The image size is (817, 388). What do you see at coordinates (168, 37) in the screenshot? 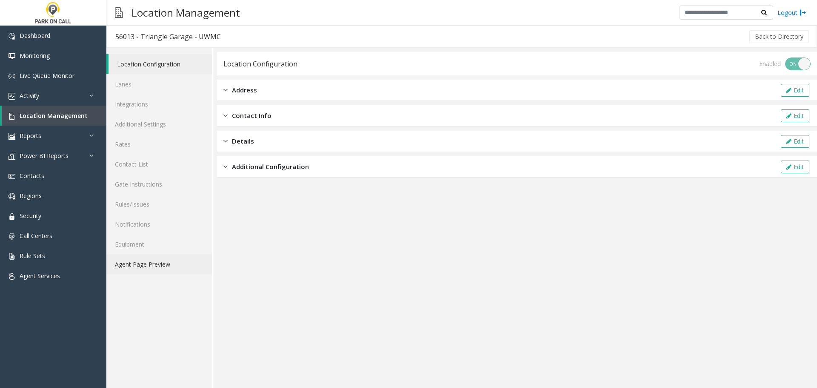
I see `div: 56013 - Triangle Garage - UWMC` at bounding box center [168, 37].